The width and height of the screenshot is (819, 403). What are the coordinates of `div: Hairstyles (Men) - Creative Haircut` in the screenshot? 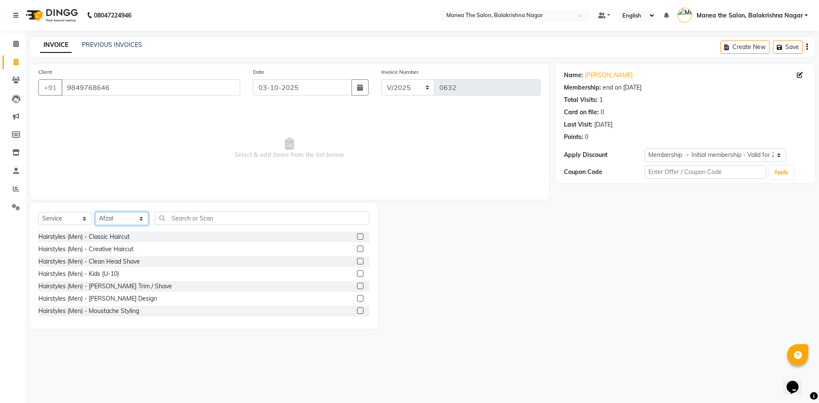 It's located at (86, 249).